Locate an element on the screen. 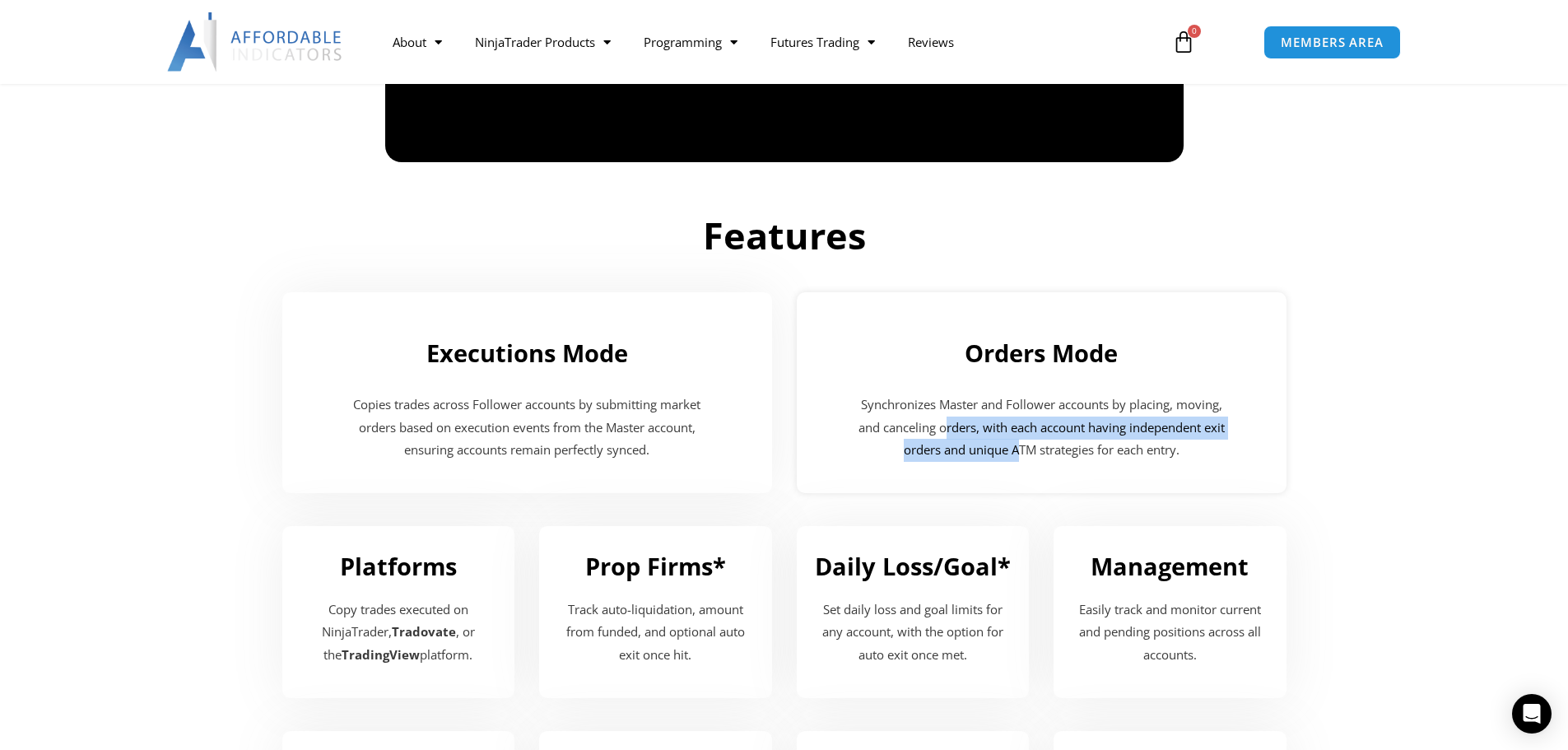  h2: Platforms is located at coordinates (398, 566).